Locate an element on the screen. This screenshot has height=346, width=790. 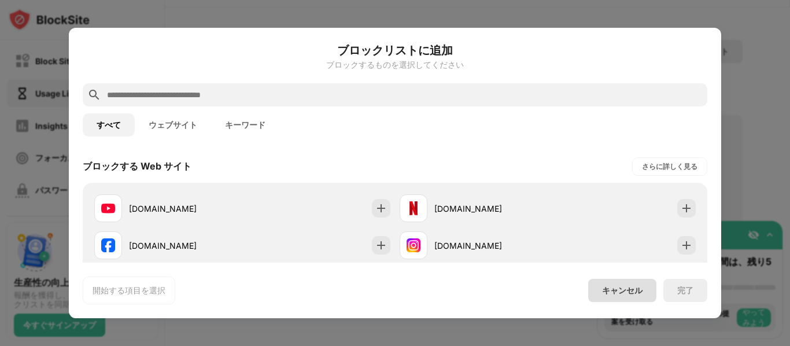
button: すべて is located at coordinates (109, 125).